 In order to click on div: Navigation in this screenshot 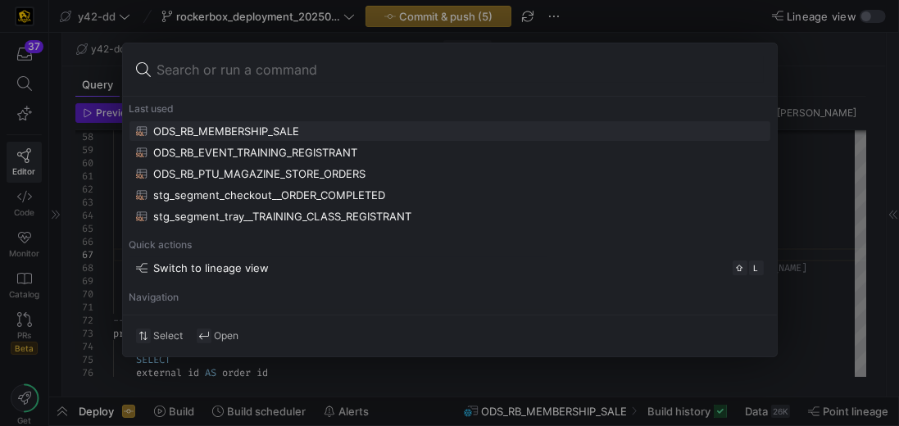, I will do `click(450, 297)`.